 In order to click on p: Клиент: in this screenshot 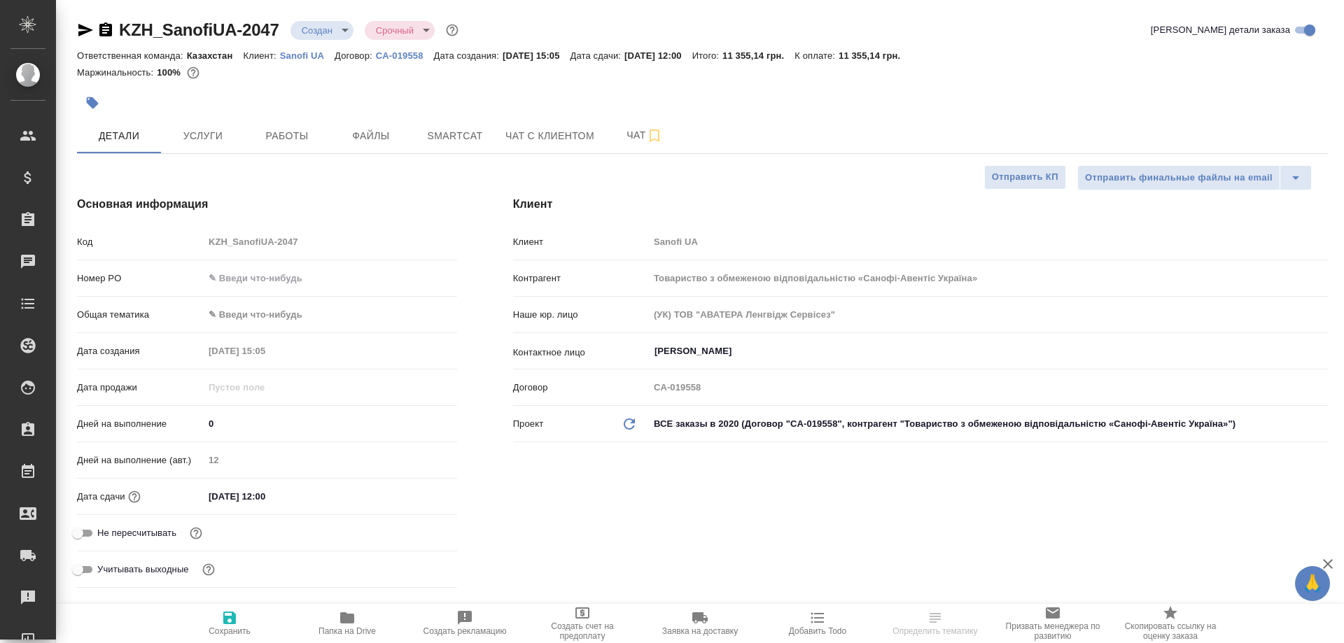, I will do `click(261, 55)`.